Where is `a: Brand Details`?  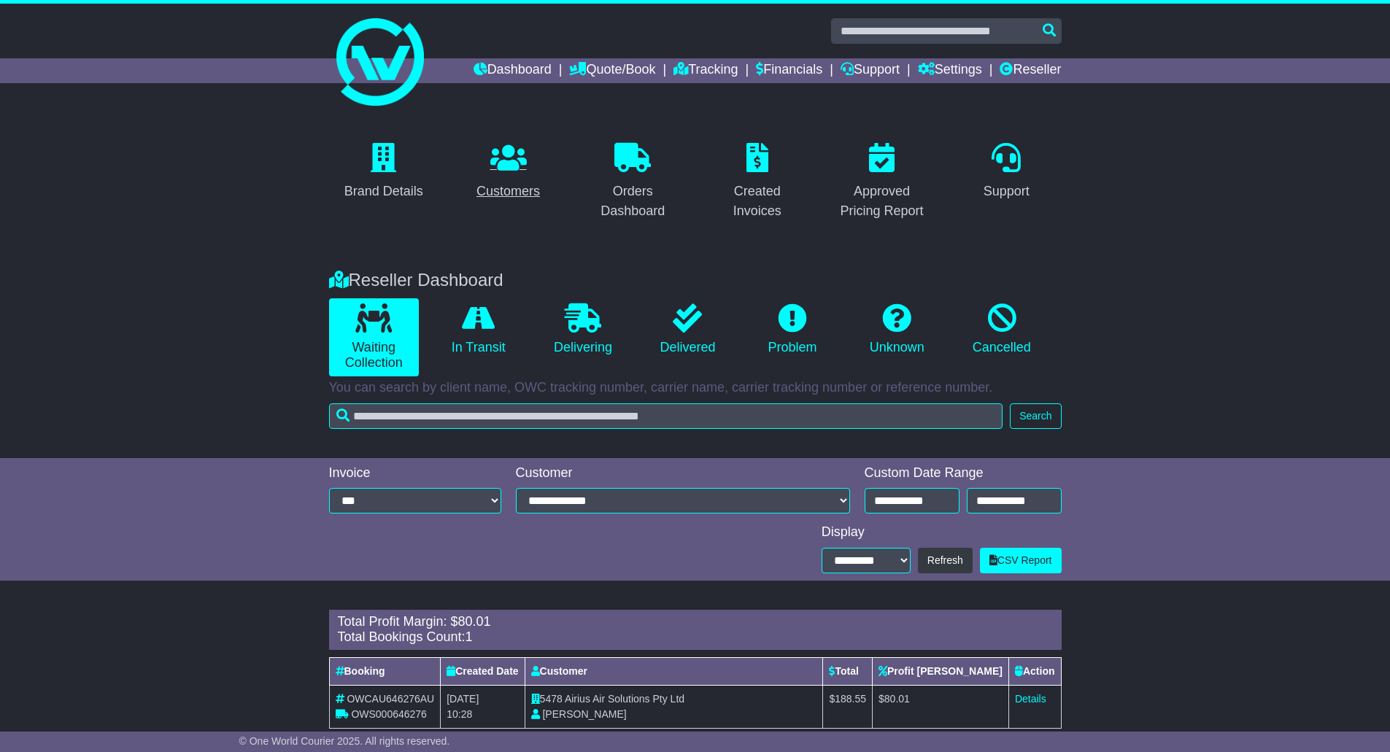
a: Brand Details is located at coordinates (384, 172).